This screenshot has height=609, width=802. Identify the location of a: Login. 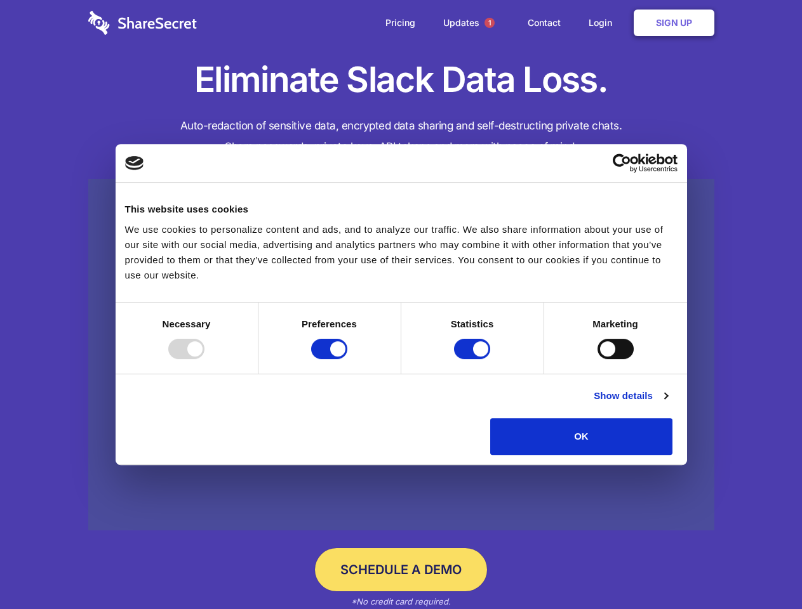
(603, 23).